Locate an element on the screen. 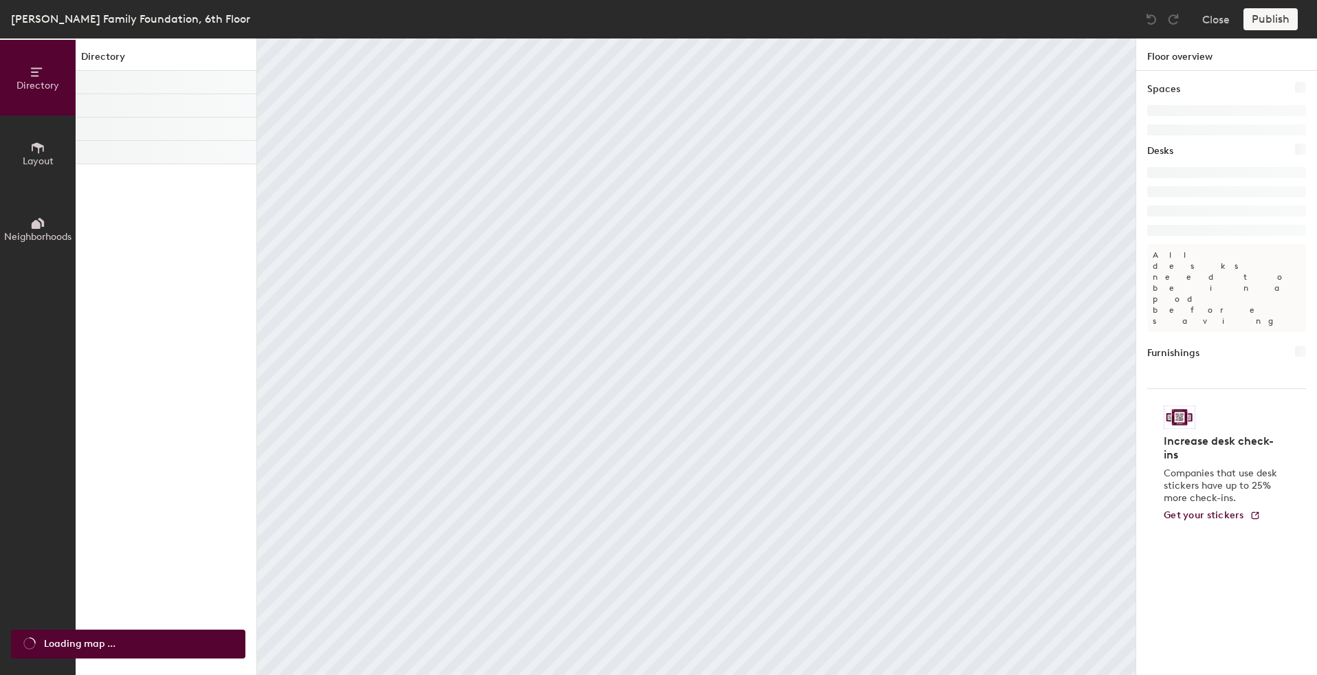 This screenshot has height=675, width=1317. h1: Spaces is located at coordinates (1163, 89).